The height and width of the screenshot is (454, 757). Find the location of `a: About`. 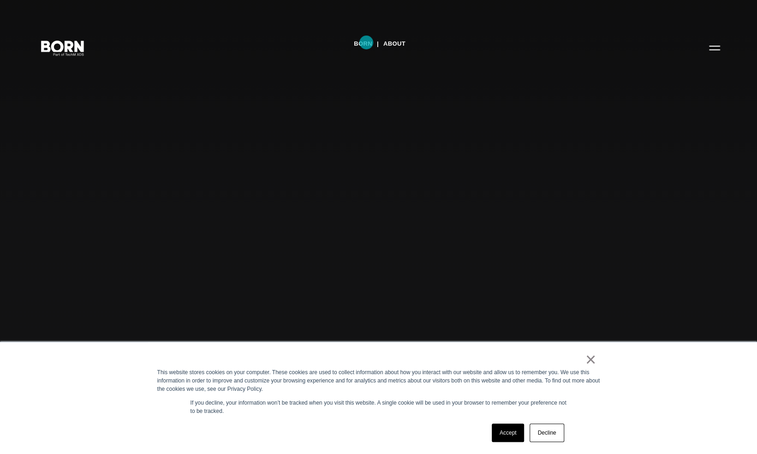

a: About is located at coordinates (394, 44).